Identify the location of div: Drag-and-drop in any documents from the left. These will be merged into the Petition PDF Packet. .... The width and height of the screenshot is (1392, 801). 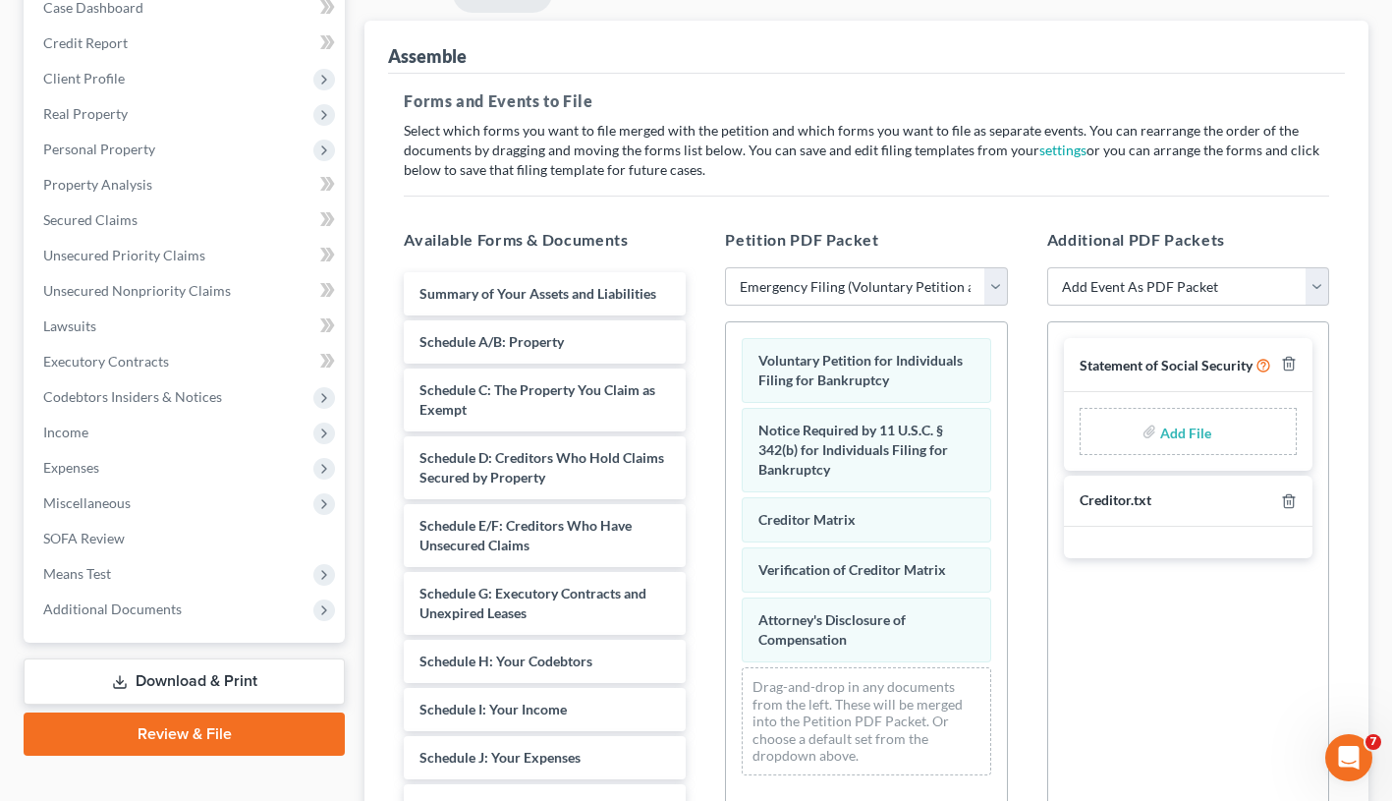
(865, 721).